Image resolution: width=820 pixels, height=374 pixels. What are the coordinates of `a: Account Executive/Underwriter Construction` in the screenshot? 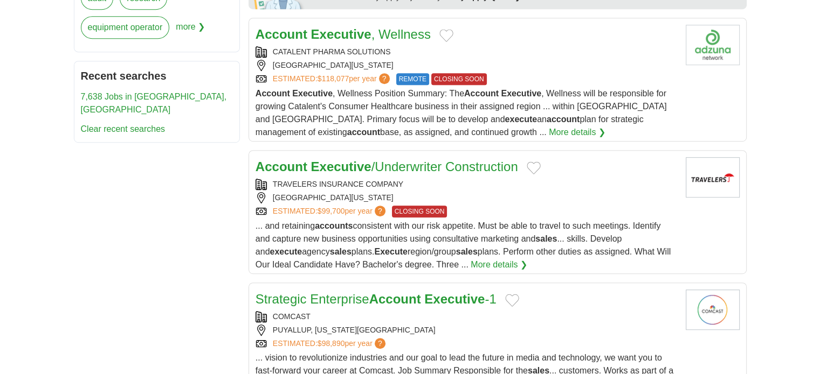 It's located at (386, 167).